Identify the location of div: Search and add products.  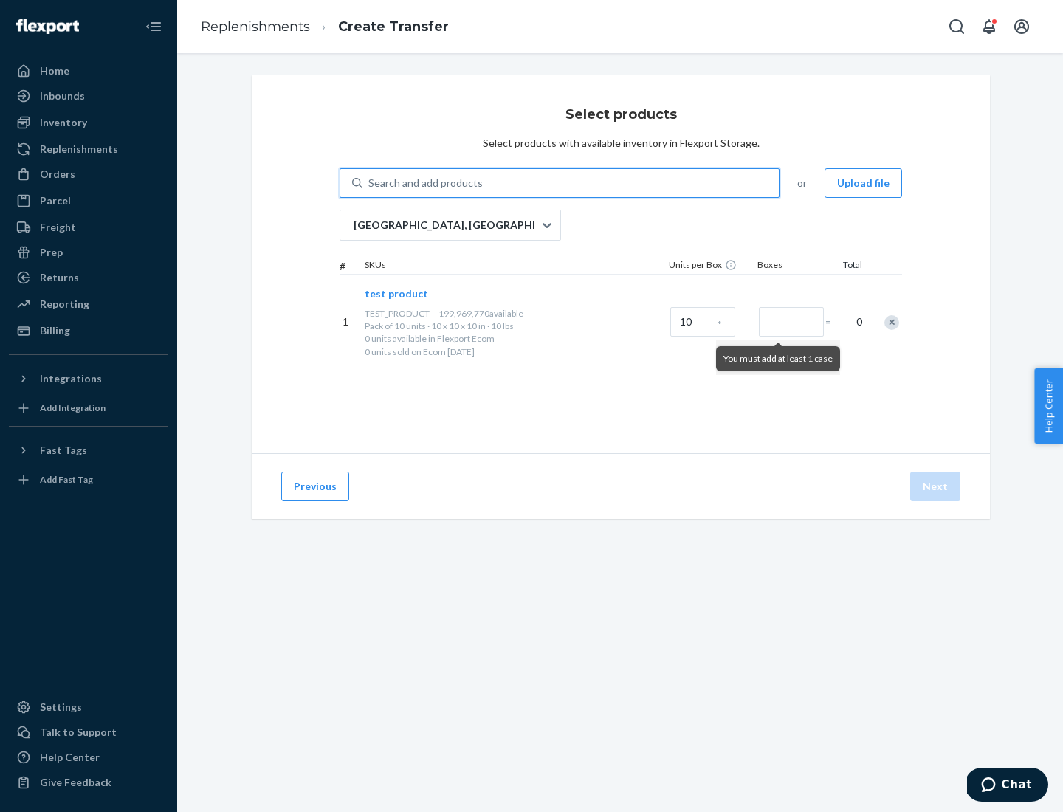
(425, 183).